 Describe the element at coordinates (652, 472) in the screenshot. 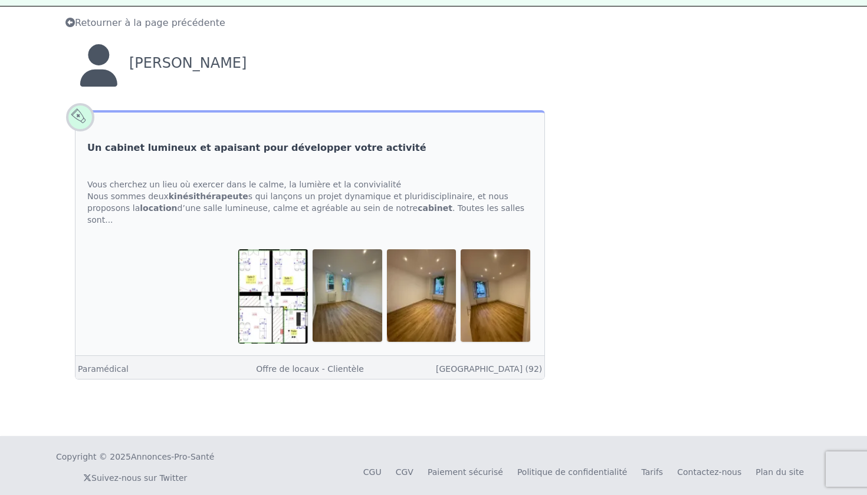

I see `a: Tarifs` at that location.